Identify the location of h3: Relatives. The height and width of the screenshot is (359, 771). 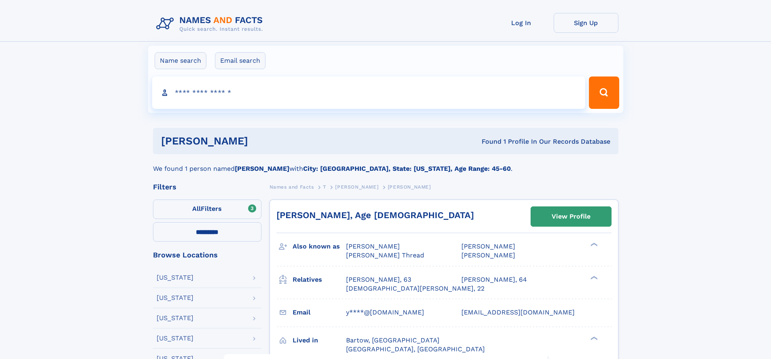
(319, 280).